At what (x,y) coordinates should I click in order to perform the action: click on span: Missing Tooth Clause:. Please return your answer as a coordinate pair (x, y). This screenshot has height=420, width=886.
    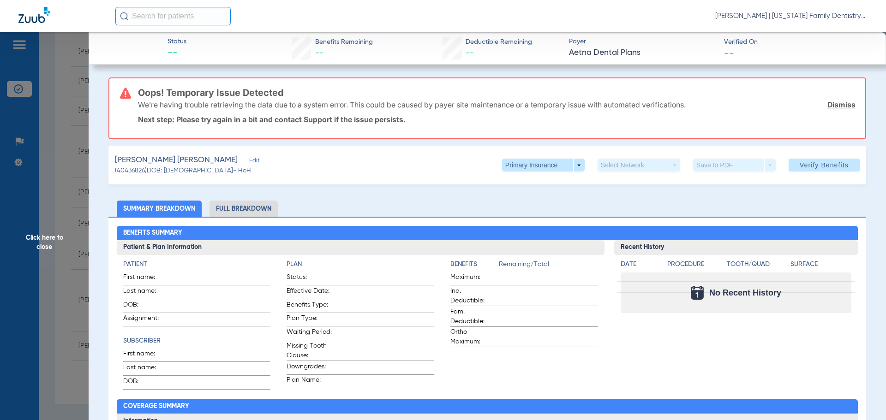
    Looking at the image, I should click on (309, 351).